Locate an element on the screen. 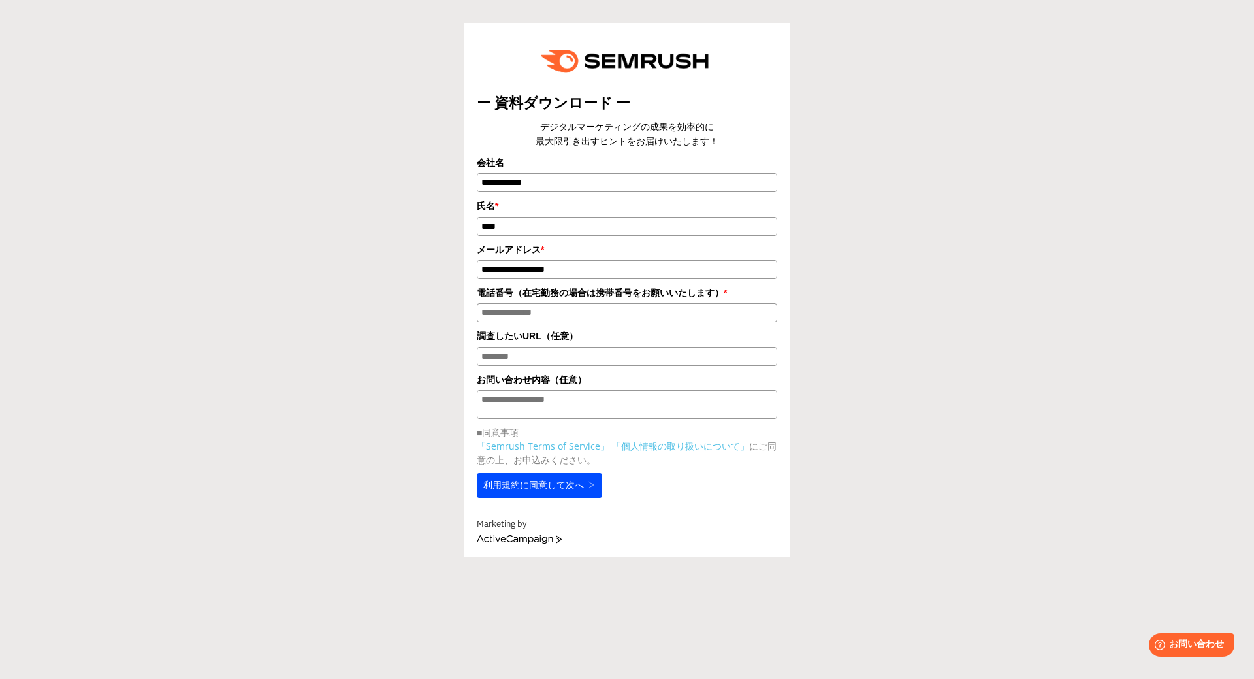 This screenshot has height=679, width=1254. center: デジタルマーケティングの成果を効率的に 最大限引き出すヒントをお届けいたします！ is located at coordinates (627, 134).